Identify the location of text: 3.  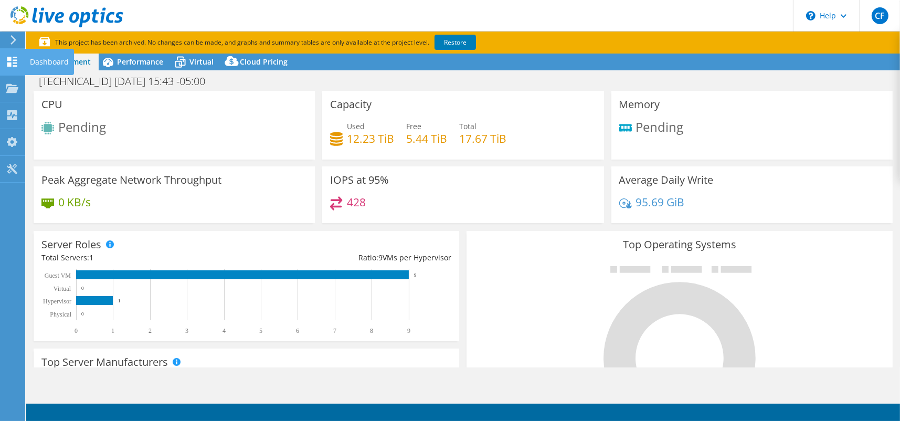
(187, 331).